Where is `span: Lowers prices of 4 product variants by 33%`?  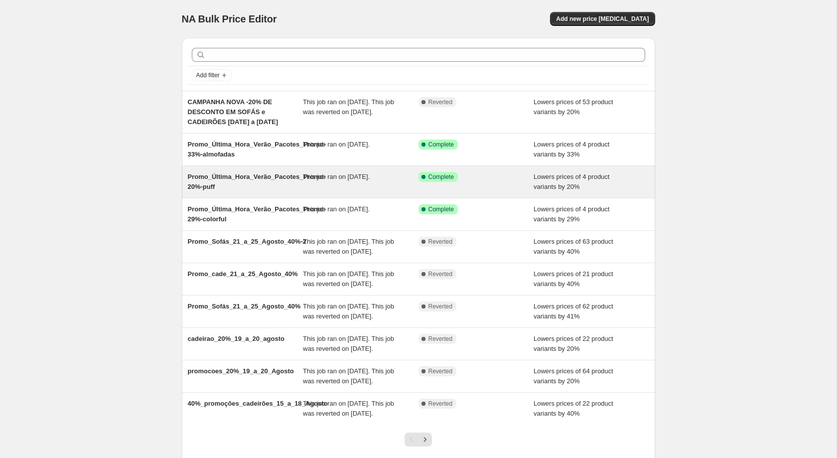
span: Lowers prices of 4 product variants by 33% is located at coordinates (571, 149).